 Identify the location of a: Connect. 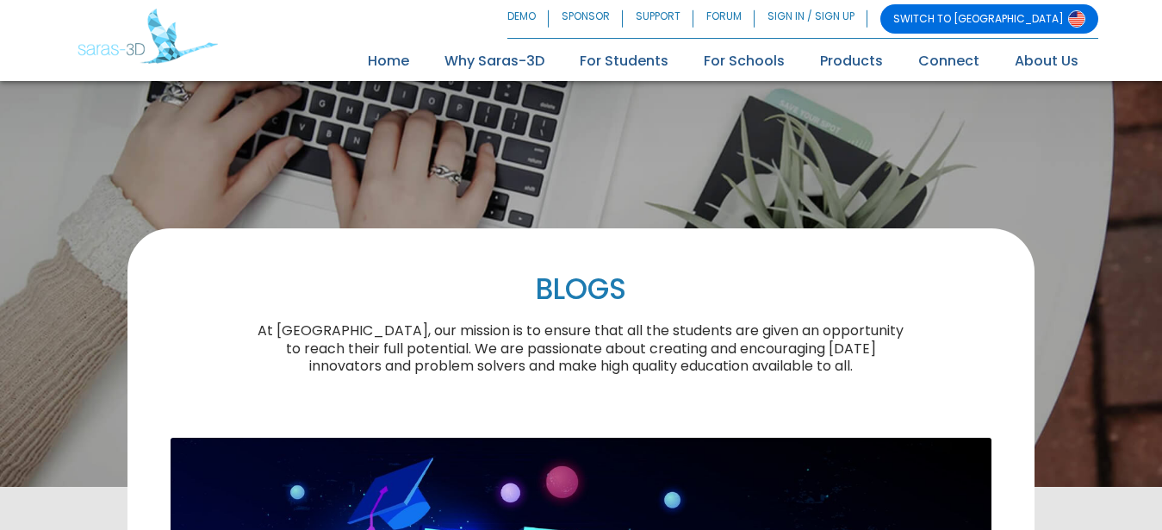
(949, 61).